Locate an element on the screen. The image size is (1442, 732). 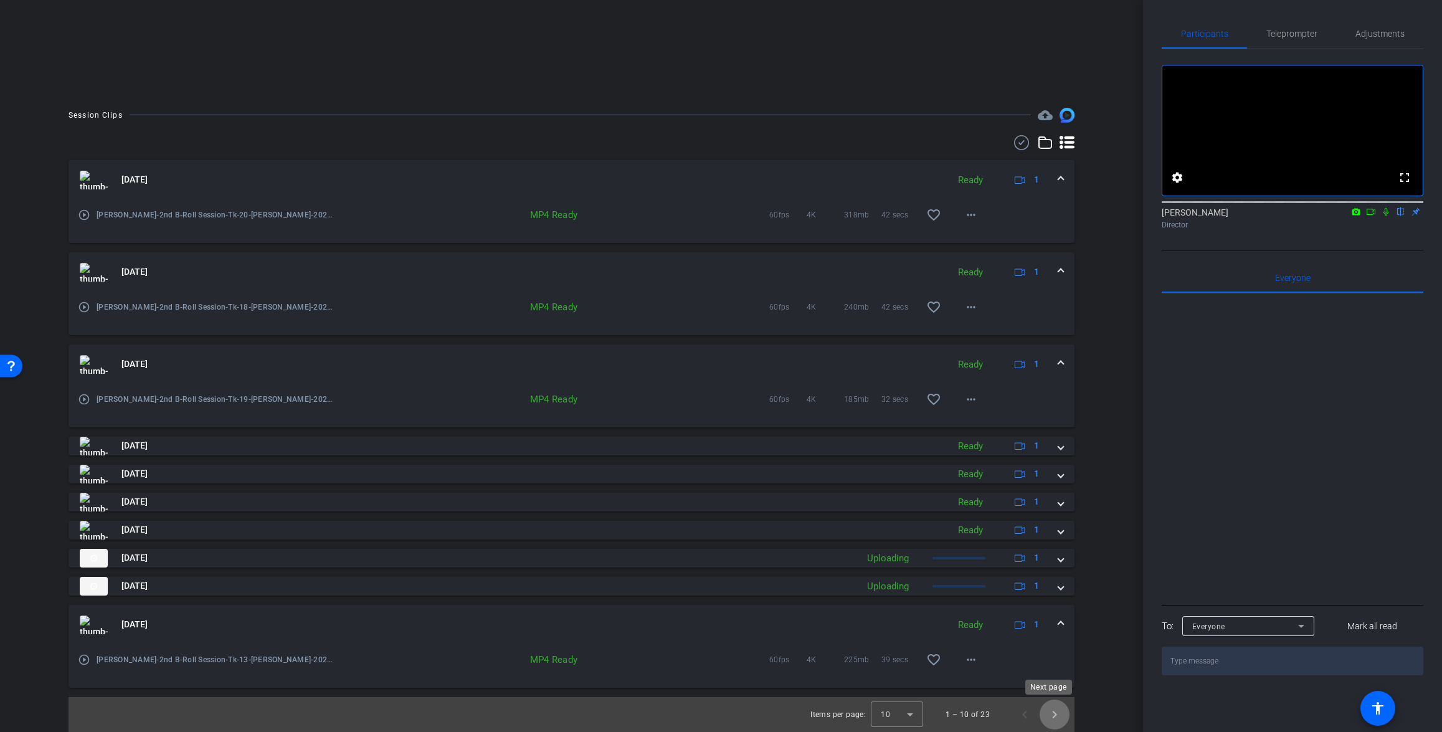
span: 225mb is located at coordinates (863, 660).